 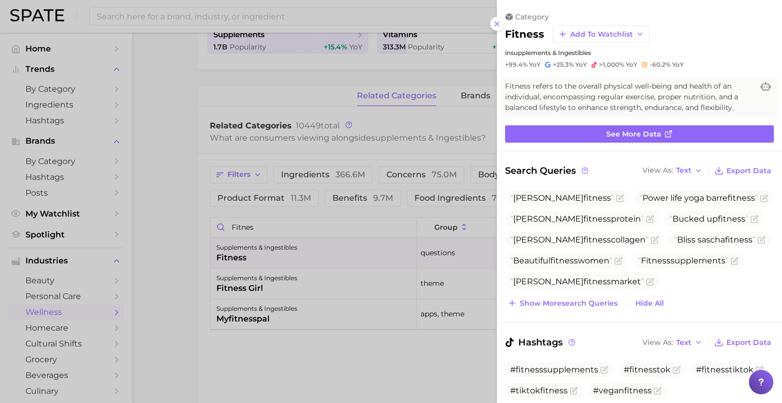 What do you see at coordinates (640, 52) in the screenshot?
I see `div: in` at bounding box center [640, 52].